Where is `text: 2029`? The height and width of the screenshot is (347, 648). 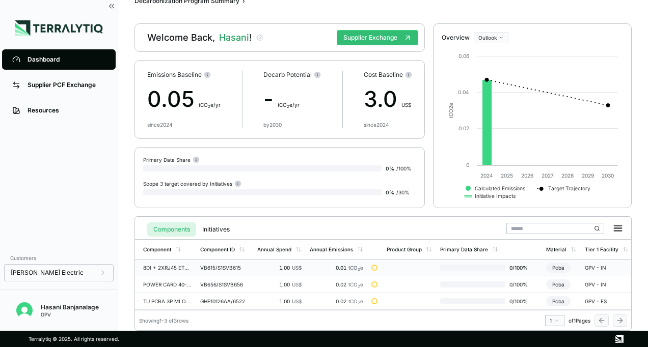 text: 2029 is located at coordinates (588, 176).